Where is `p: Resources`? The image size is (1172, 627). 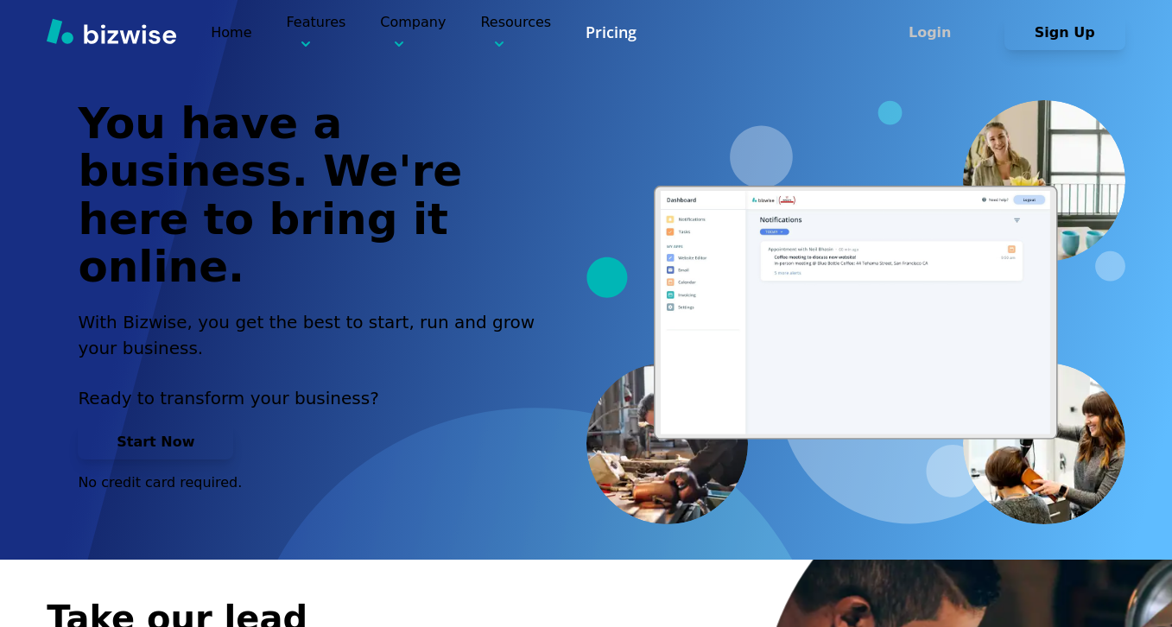
p: Resources is located at coordinates (516, 32).